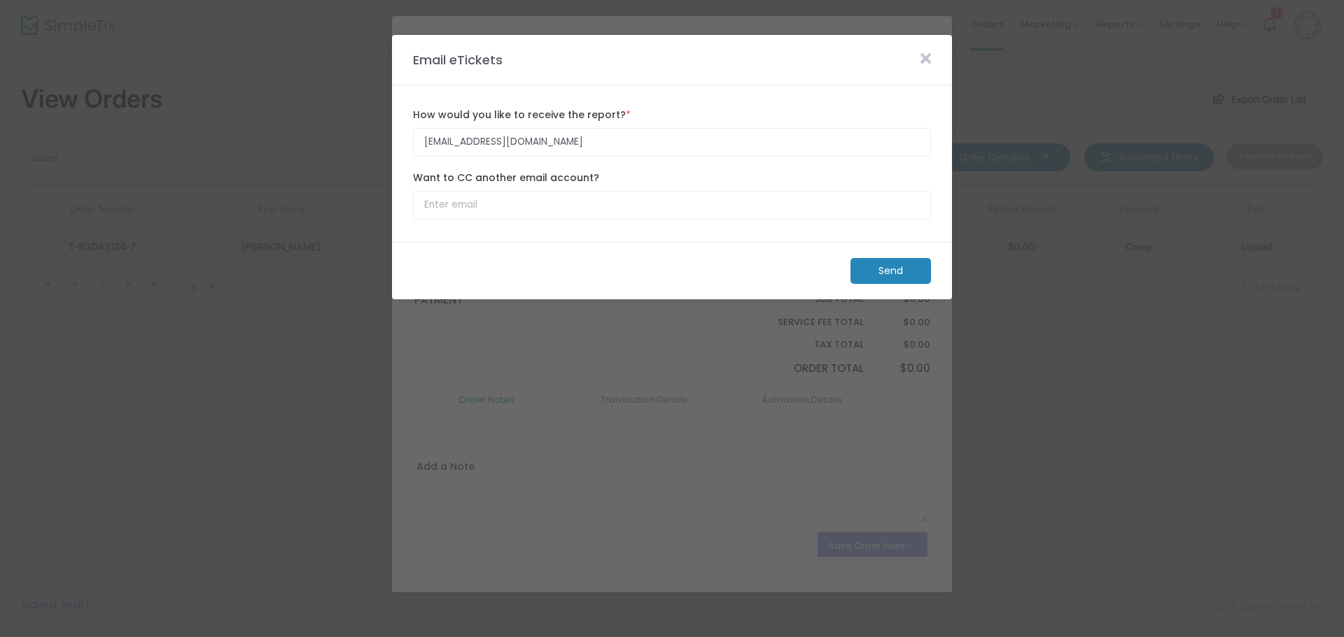 This screenshot has width=1344, height=637. What do you see at coordinates (458, 59) in the screenshot?
I see `m-panel-title: Email eTickets` at bounding box center [458, 59].